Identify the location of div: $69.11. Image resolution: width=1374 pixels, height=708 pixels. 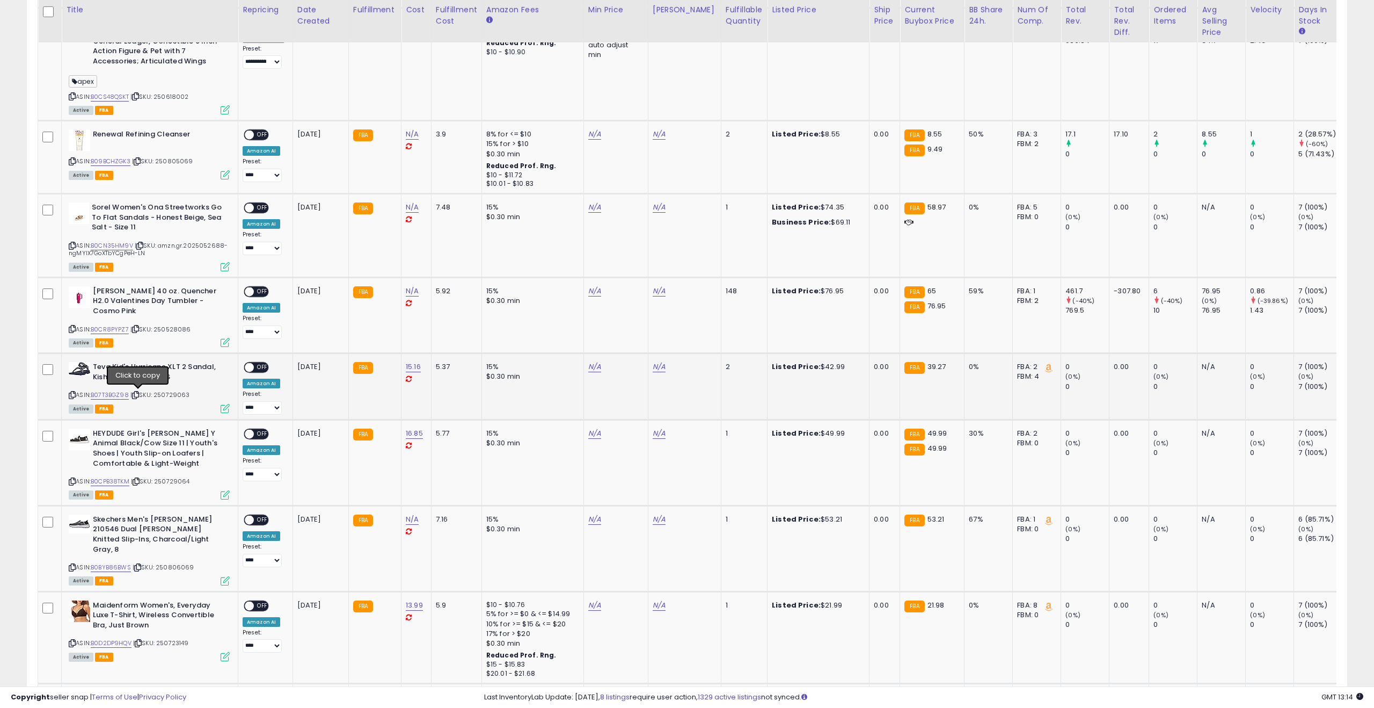
(817, 222).